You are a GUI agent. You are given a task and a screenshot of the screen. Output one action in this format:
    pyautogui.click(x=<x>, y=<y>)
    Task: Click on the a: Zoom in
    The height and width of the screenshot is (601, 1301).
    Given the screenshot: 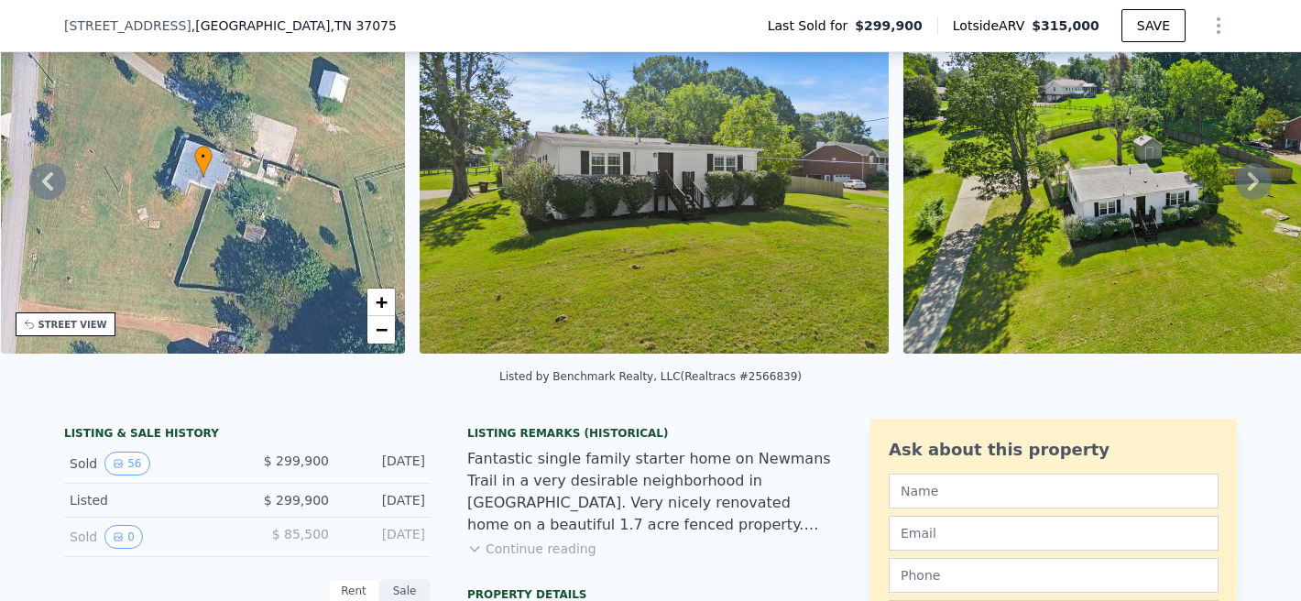 What is the action you would take?
    pyautogui.click(x=381, y=302)
    